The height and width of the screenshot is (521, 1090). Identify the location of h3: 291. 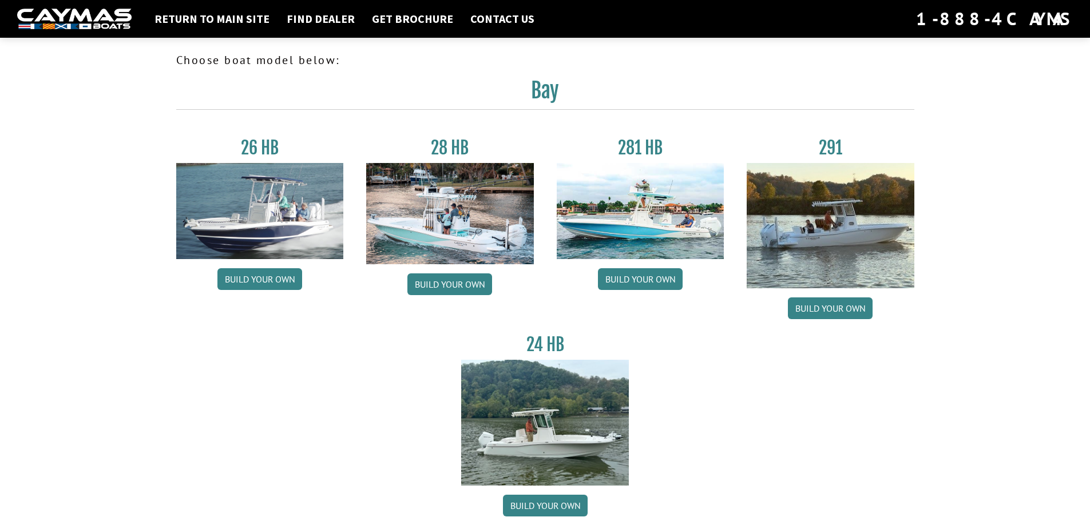
(830, 148).